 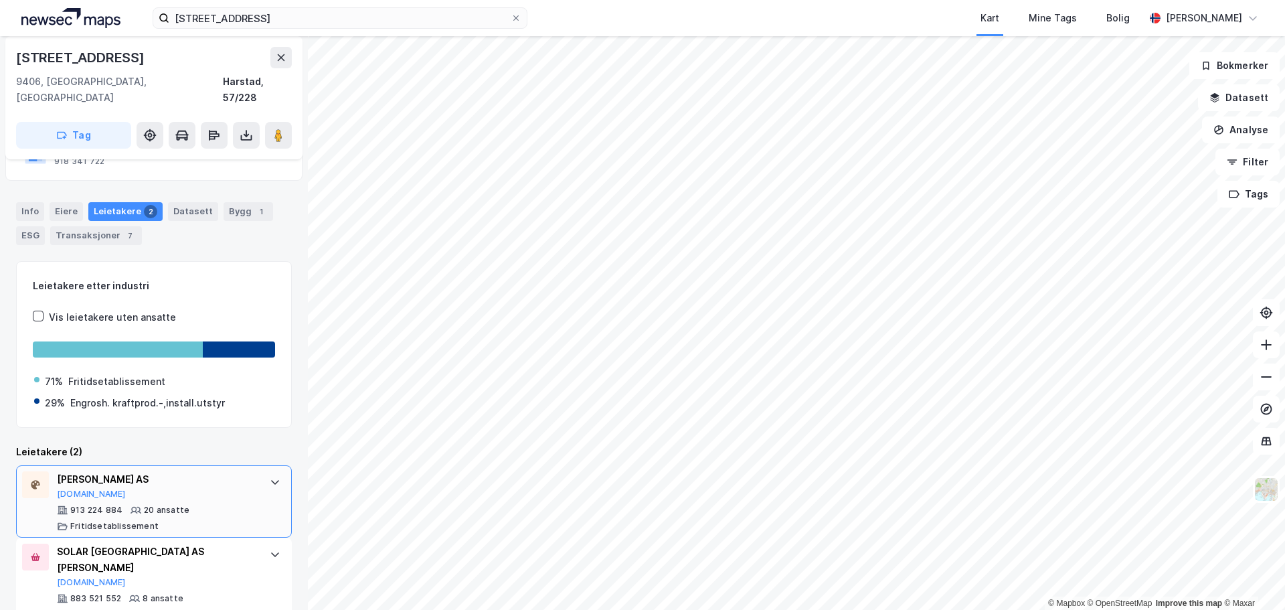 I want to click on button: Filter, so click(x=1247, y=162).